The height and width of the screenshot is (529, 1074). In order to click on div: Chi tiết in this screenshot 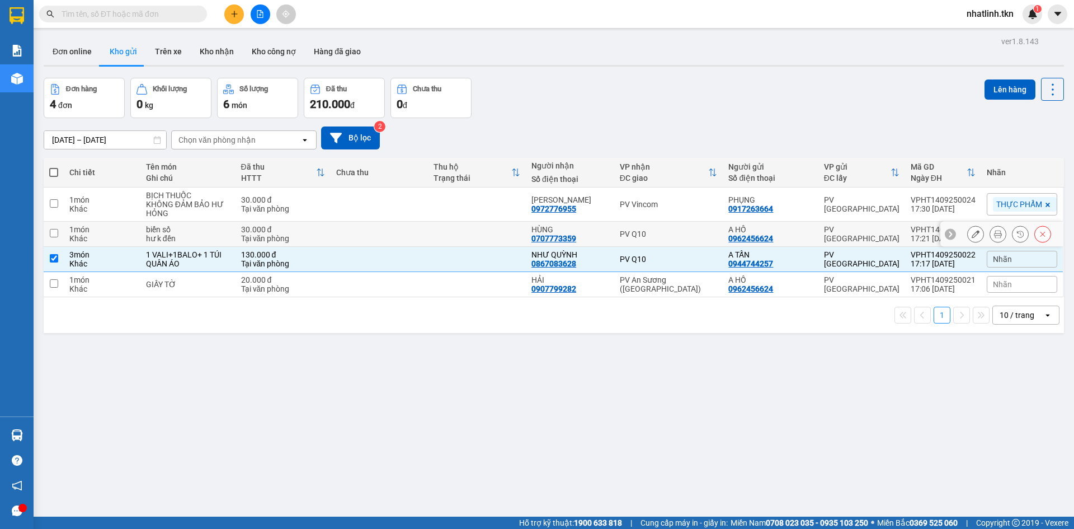, I will do `click(102, 172)`.